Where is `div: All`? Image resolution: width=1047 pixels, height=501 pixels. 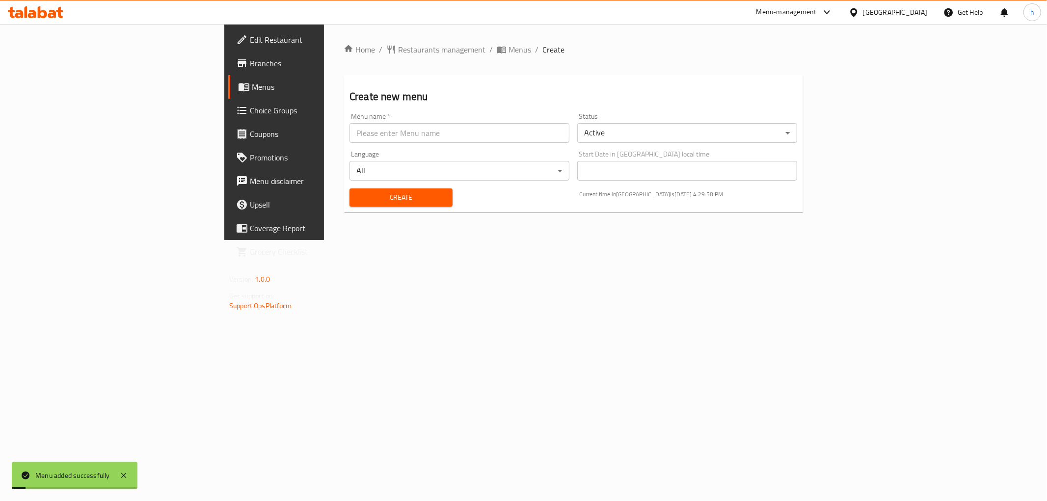 div: All is located at coordinates (459, 171).